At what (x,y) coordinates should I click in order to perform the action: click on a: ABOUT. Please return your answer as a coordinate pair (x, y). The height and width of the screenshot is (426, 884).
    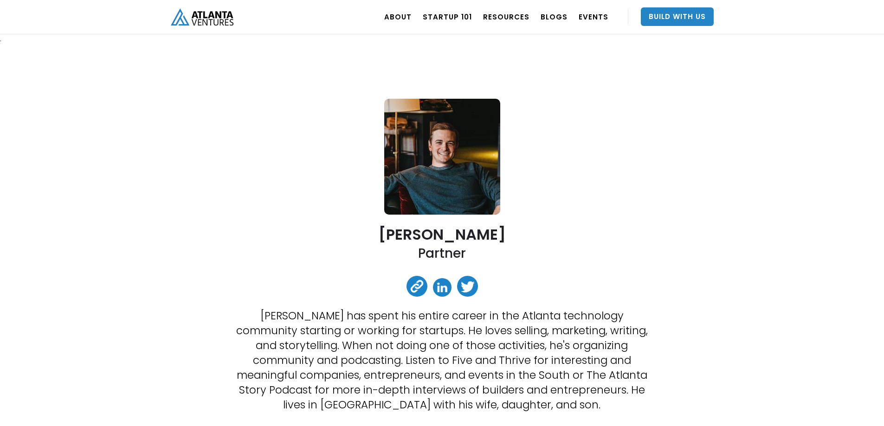
    Looking at the image, I should click on (398, 17).